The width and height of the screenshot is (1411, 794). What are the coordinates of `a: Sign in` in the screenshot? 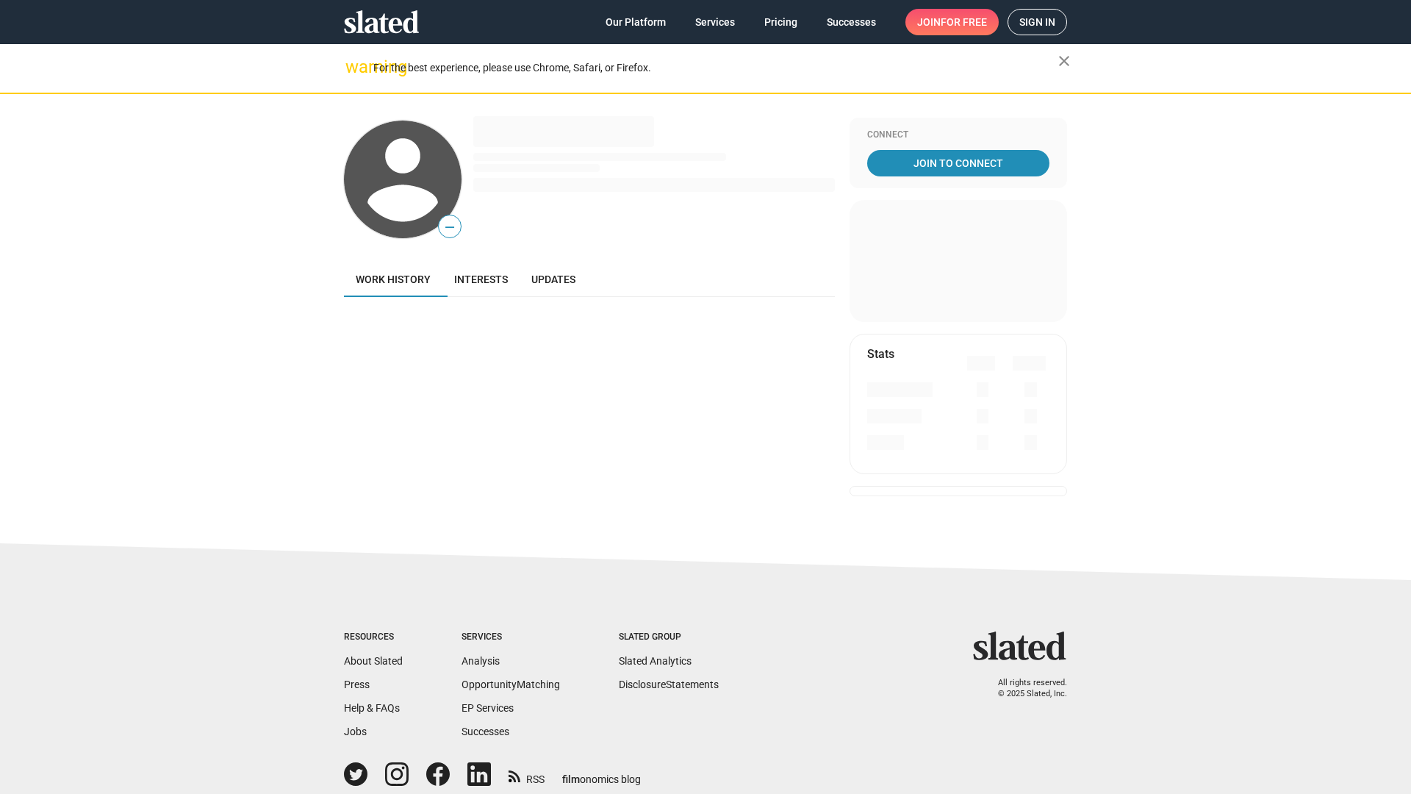 It's located at (1037, 22).